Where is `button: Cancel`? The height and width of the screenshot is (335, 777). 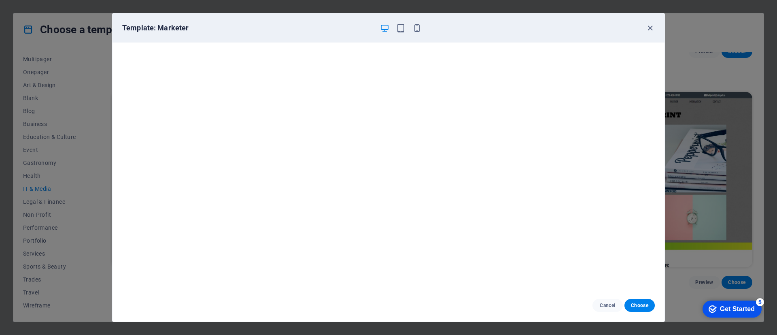 button: Cancel is located at coordinates (608, 305).